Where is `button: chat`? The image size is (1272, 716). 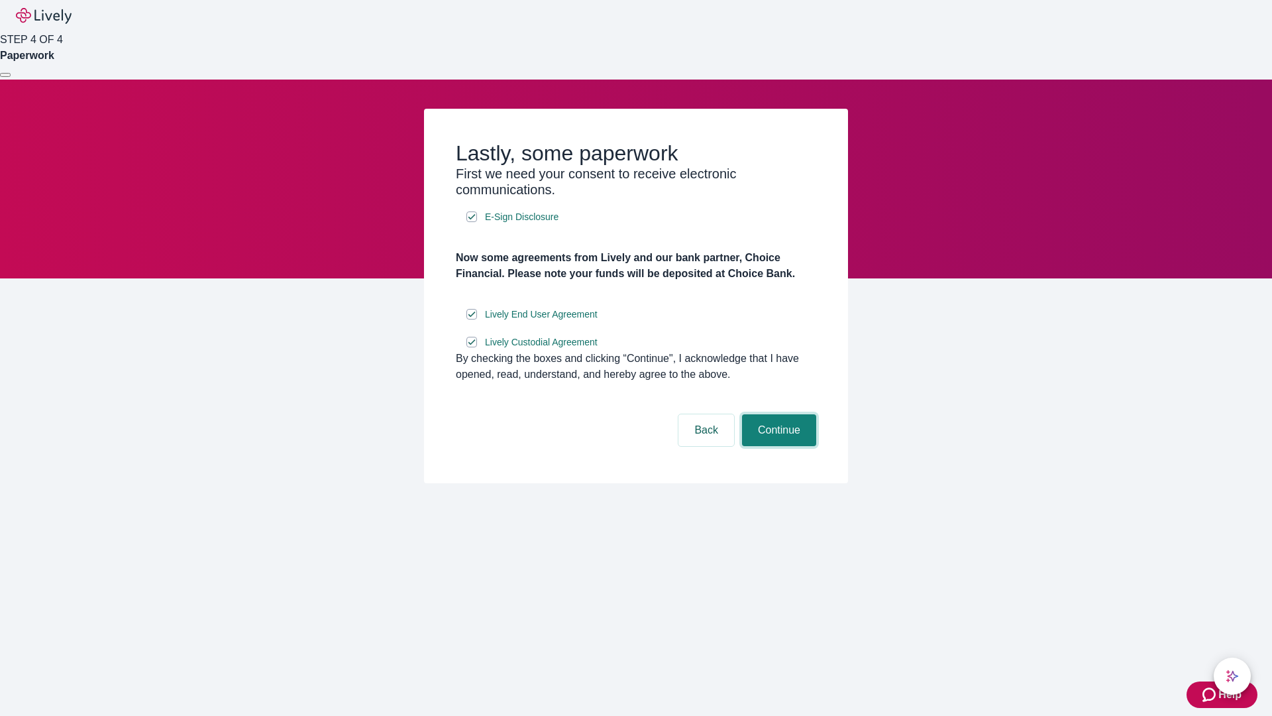 button: chat is located at coordinates (1233, 676).